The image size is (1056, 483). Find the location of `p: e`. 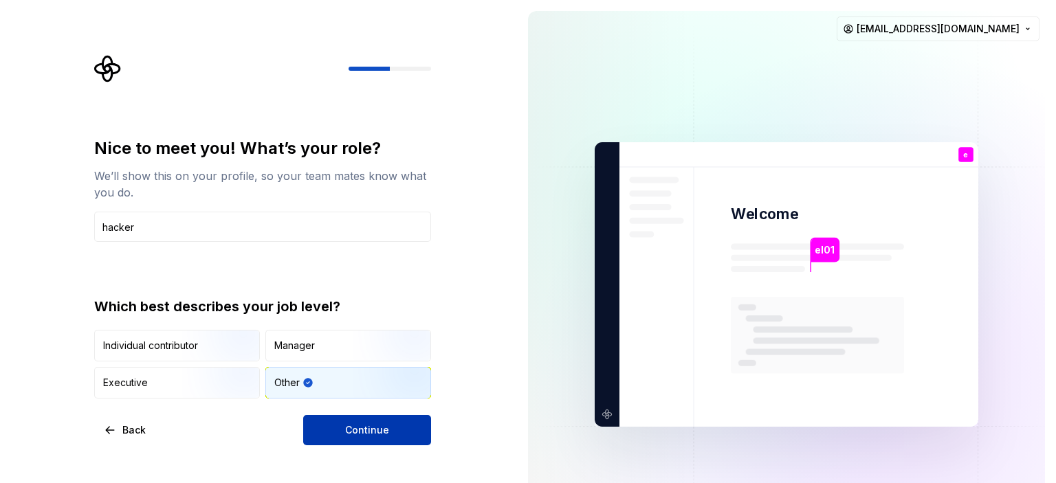

p: e is located at coordinates (965, 155).